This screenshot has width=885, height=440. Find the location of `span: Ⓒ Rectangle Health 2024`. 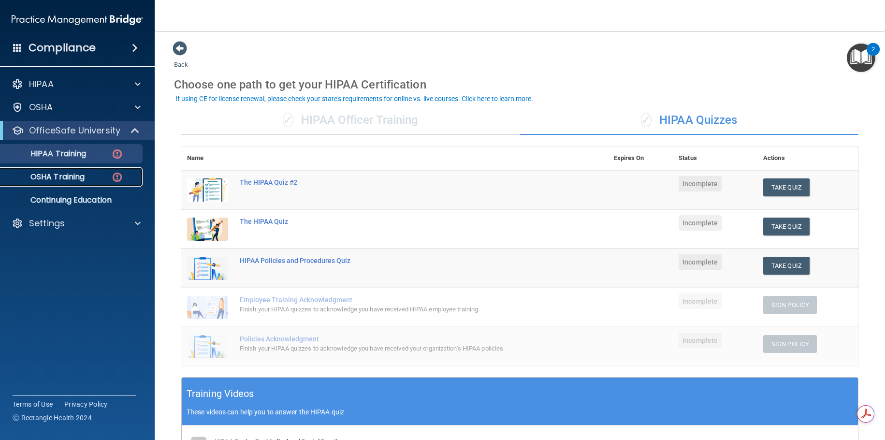

span: Ⓒ Rectangle Health 2024 is located at coordinates (52, 418).